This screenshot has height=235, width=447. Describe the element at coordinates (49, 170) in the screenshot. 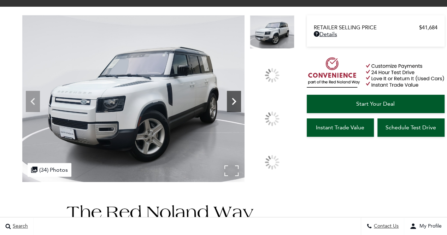

I see `div: (34) Photos` at that location.